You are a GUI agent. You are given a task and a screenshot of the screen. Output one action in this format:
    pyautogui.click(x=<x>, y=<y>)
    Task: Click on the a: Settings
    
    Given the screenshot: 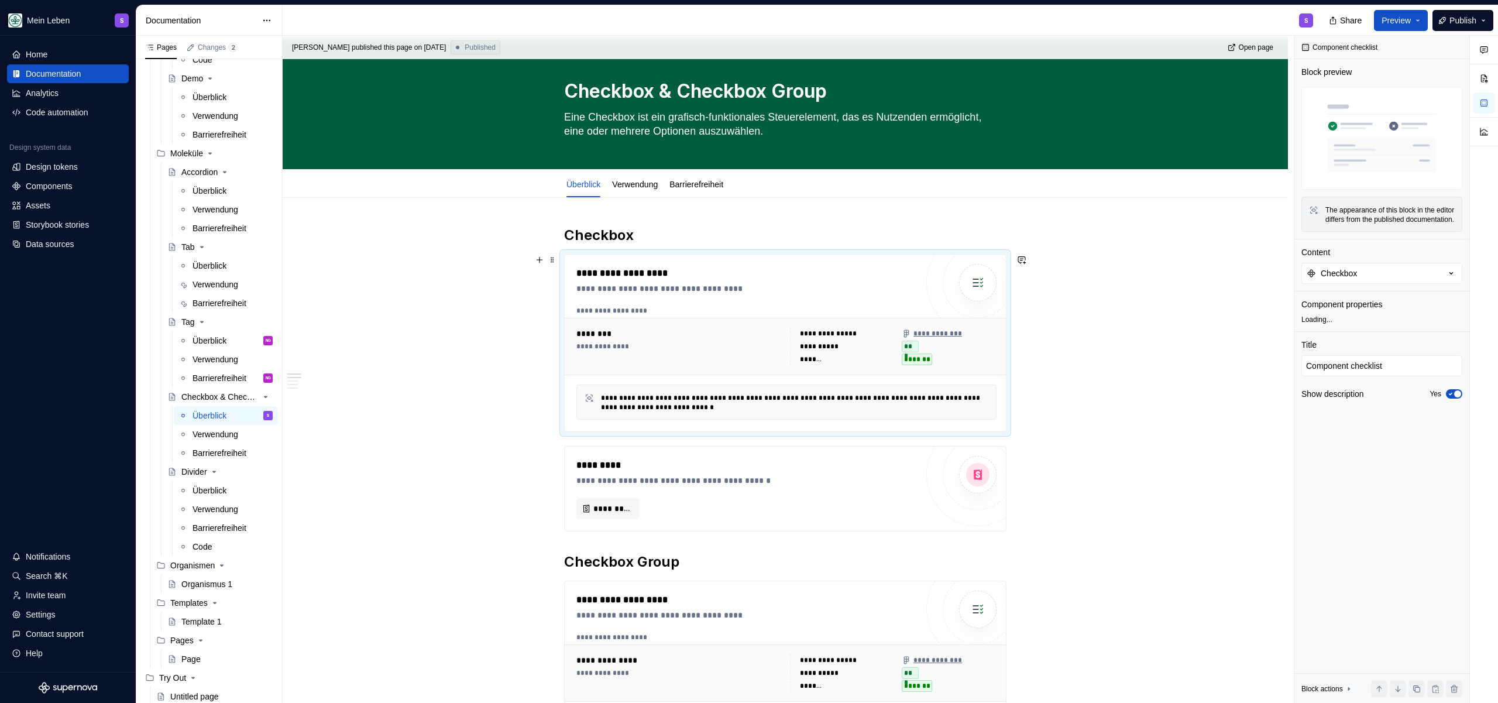 What is the action you would take?
    pyautogui.click(x=68, y=614)
    